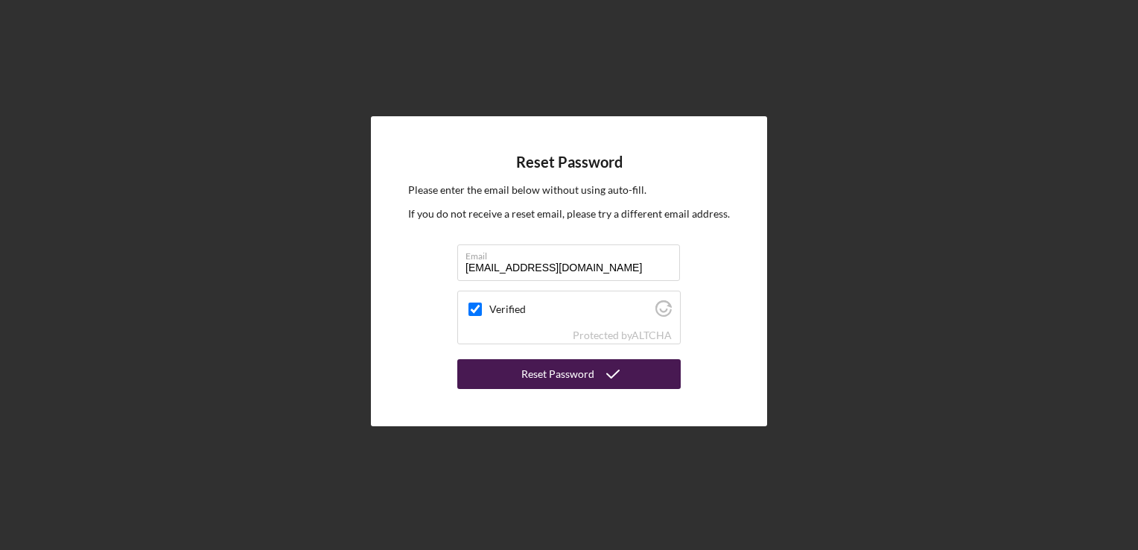  Describe the element at coordinates (569, 214) in the screenshot. I see `p: If you do not receive a reset email, please try a different email address.` at that location.